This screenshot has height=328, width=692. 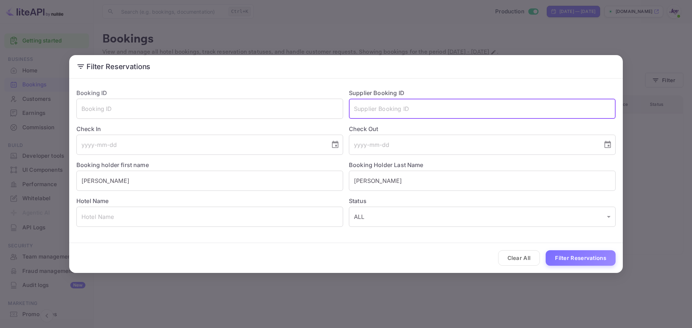 I want to click on label: Booking holder first name, so click(x=112, y=165).